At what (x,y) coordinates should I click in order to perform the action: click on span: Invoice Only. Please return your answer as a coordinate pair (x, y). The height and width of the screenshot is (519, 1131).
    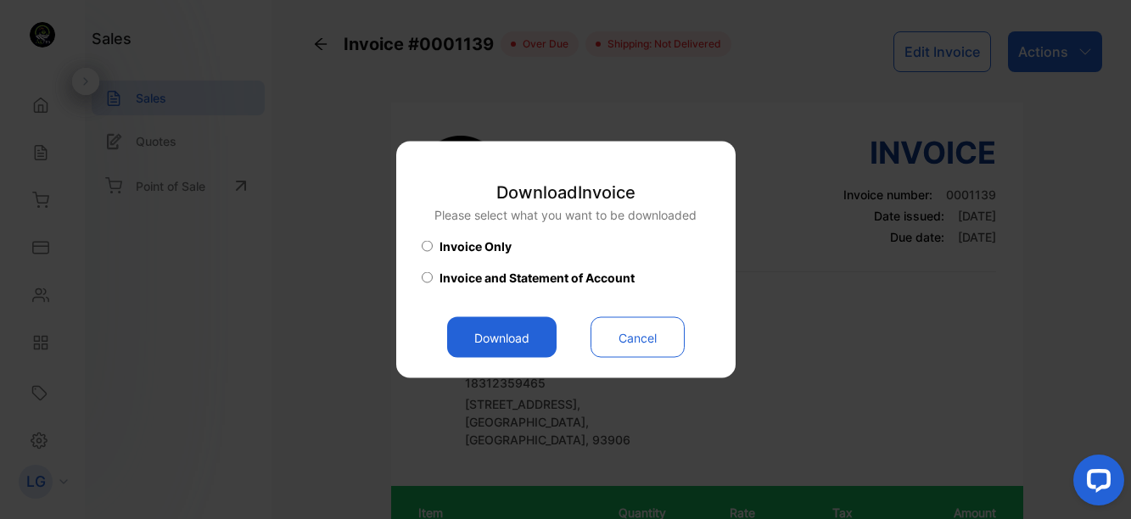
    Looking at the image, I should click on (475, 246).